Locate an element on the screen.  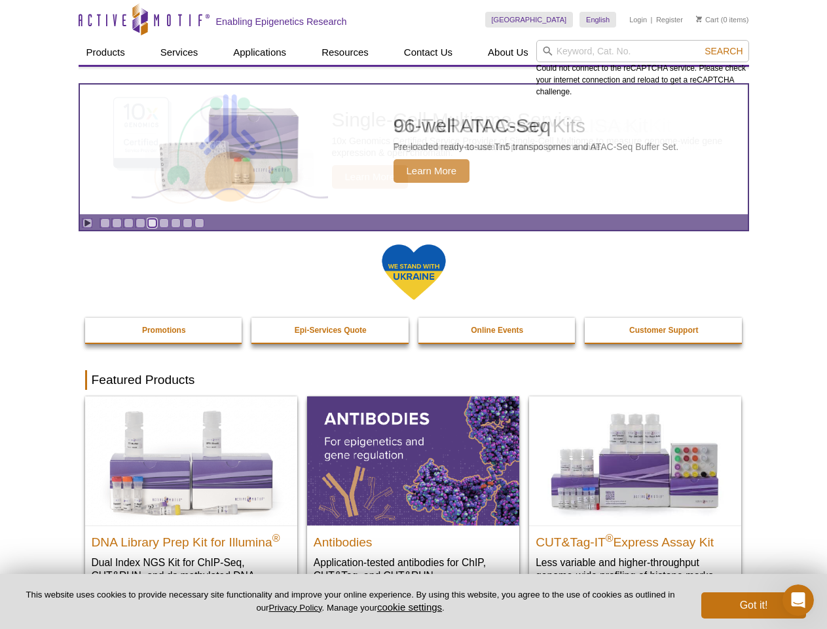
a: Epi-Services Quote is located at coordinates (331, 330).